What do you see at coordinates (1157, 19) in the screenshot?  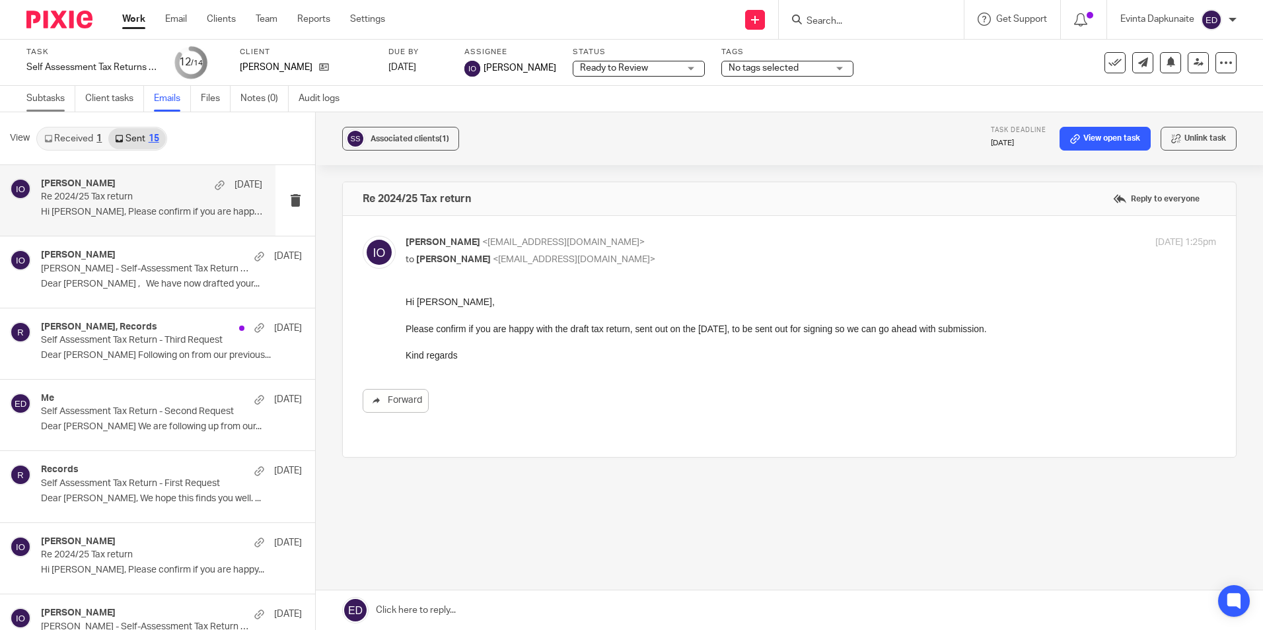 I see `p: Evinta Dapkunaite` at bounding box center [1157, 19].